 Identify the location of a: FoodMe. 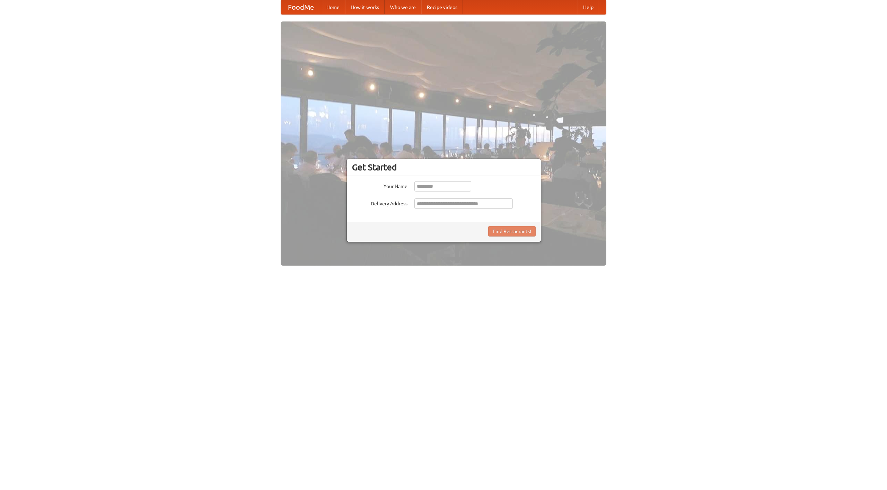
(301, 7).